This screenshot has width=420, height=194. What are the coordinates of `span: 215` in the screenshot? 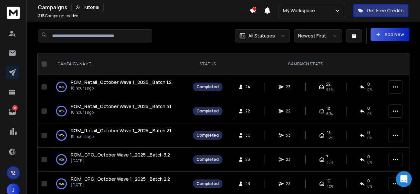 It's located at (41, 16).